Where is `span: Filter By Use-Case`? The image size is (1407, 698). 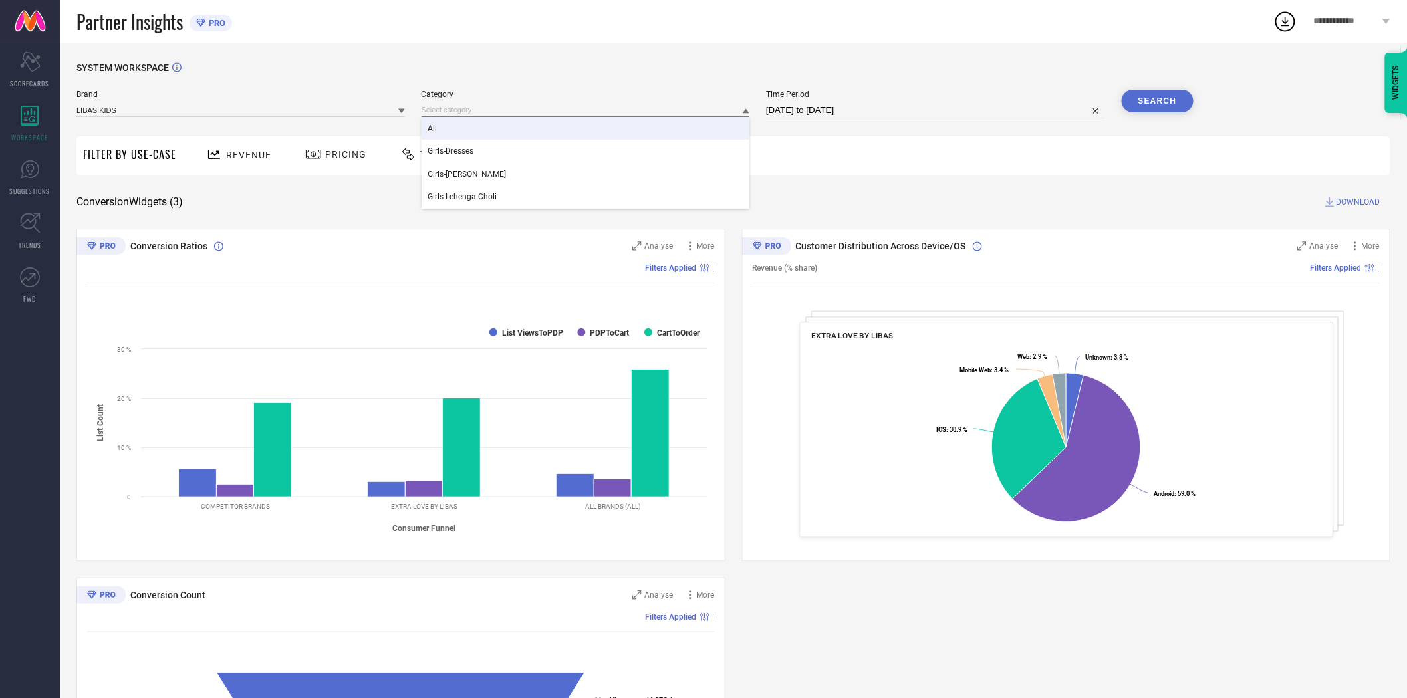
span: Filter By Use-Case is located at coordinates (130, 154).